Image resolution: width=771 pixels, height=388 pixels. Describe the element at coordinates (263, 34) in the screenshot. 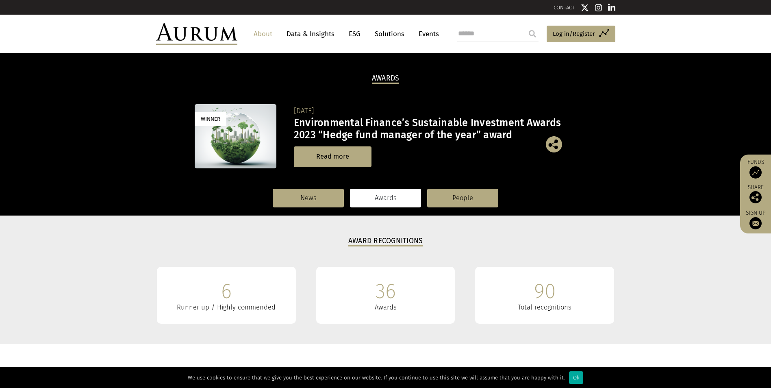

I see `a: About` at that location.